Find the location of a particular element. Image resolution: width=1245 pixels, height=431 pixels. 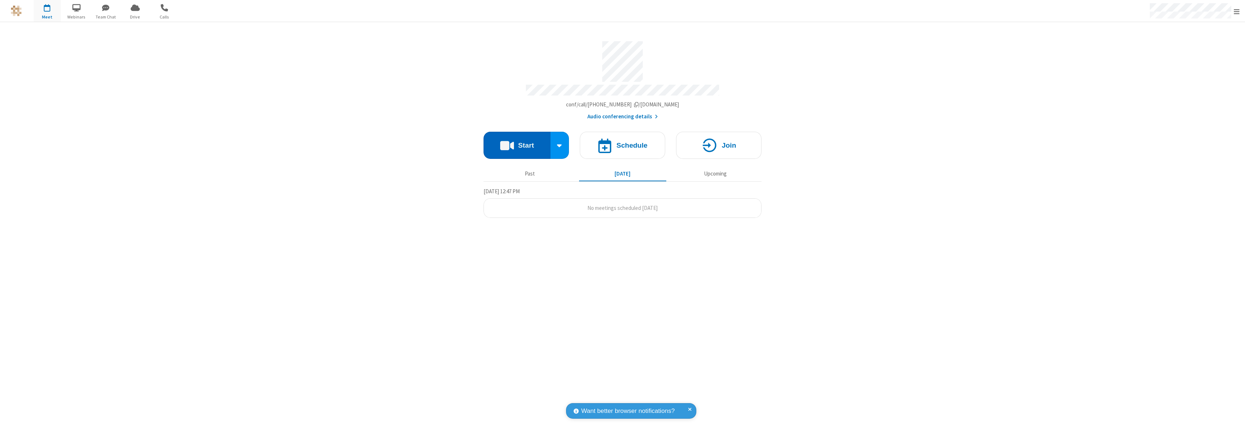

button: Join is located at coordinates (719, 145).